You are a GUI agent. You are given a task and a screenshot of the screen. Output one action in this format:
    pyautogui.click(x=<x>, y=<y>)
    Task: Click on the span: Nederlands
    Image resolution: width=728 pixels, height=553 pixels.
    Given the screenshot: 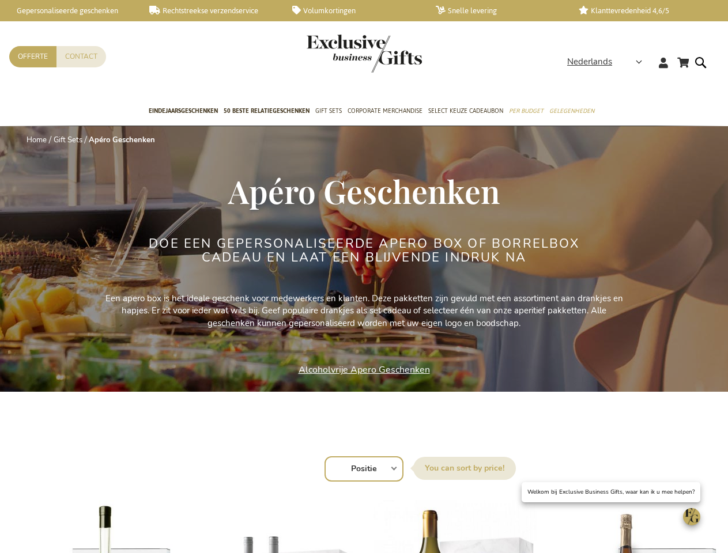 What is the action you would take?
    pyautogui.click(x=590, y=62)
    